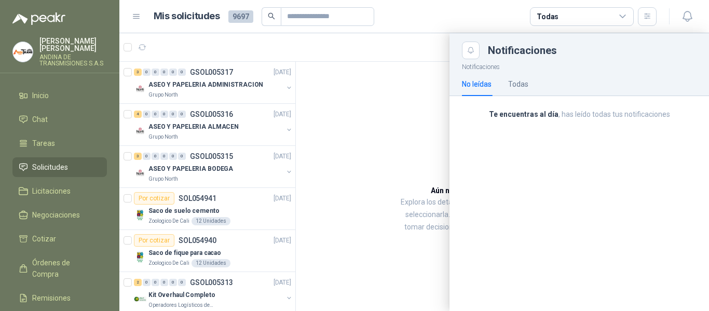 The width and height of the screenshot is (709, 311). What do you see at coordinates (51, 298) in the screenshot?
I see `span: Remisiones` at bounding box center [51, 298].